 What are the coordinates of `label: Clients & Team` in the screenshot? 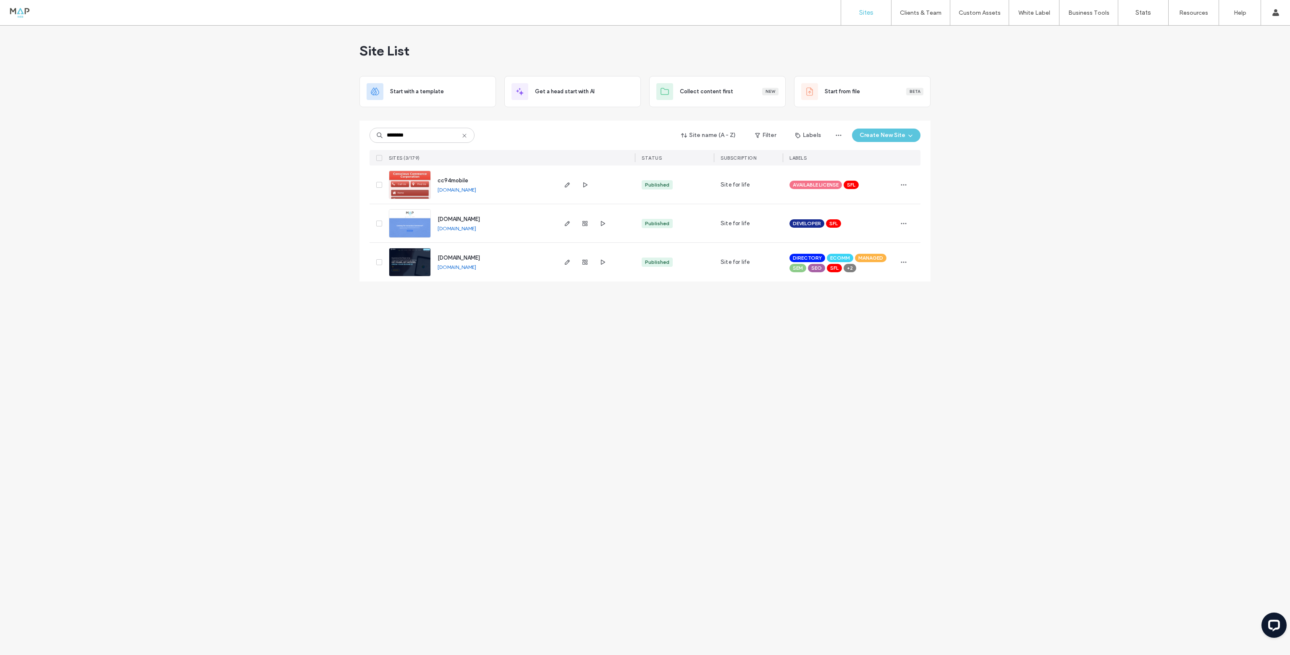 It's located at (921, 13).